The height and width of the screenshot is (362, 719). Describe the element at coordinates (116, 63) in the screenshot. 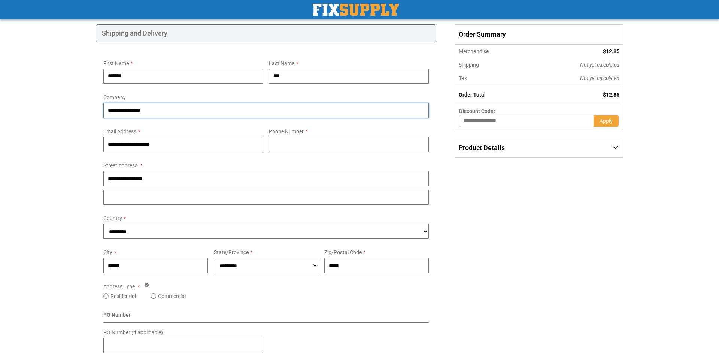

I see `span: First Name` at that location.